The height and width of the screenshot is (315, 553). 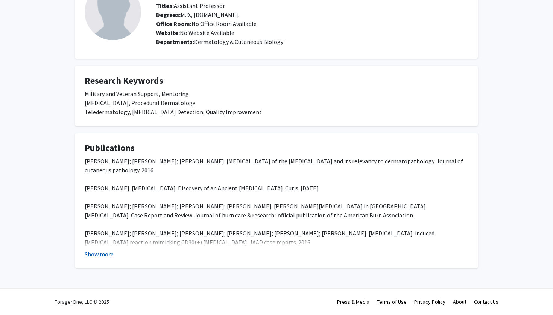 I want to click on span: Dermatology & Cutaneous Biology, so click(x=238, y=42).